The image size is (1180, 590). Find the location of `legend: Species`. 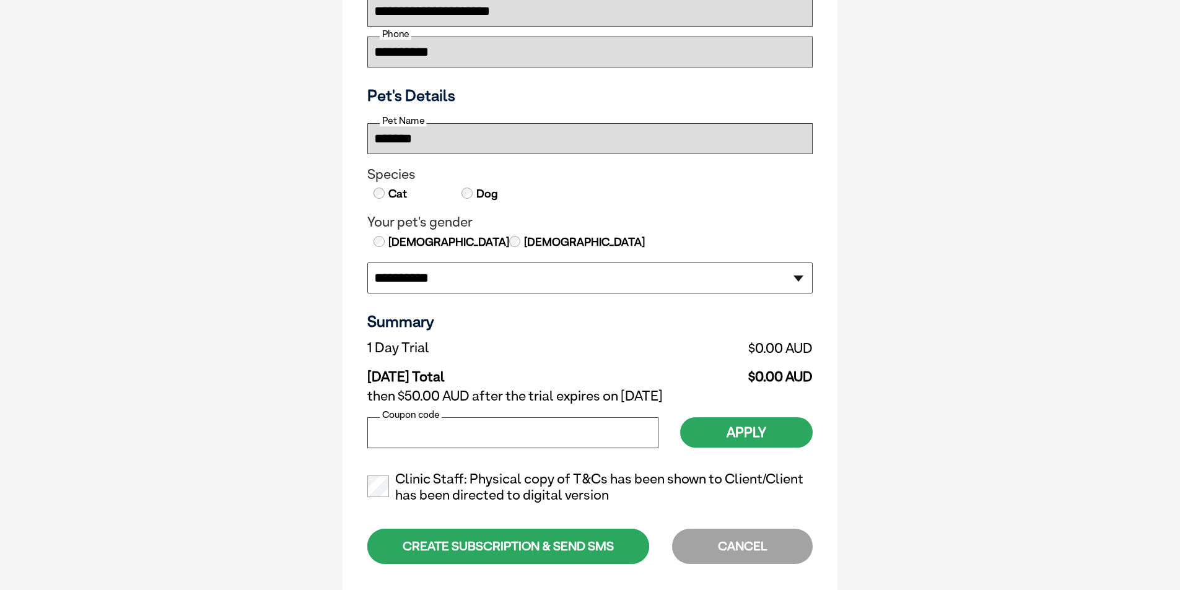

legend: Species is located at coordinates (590, 175).